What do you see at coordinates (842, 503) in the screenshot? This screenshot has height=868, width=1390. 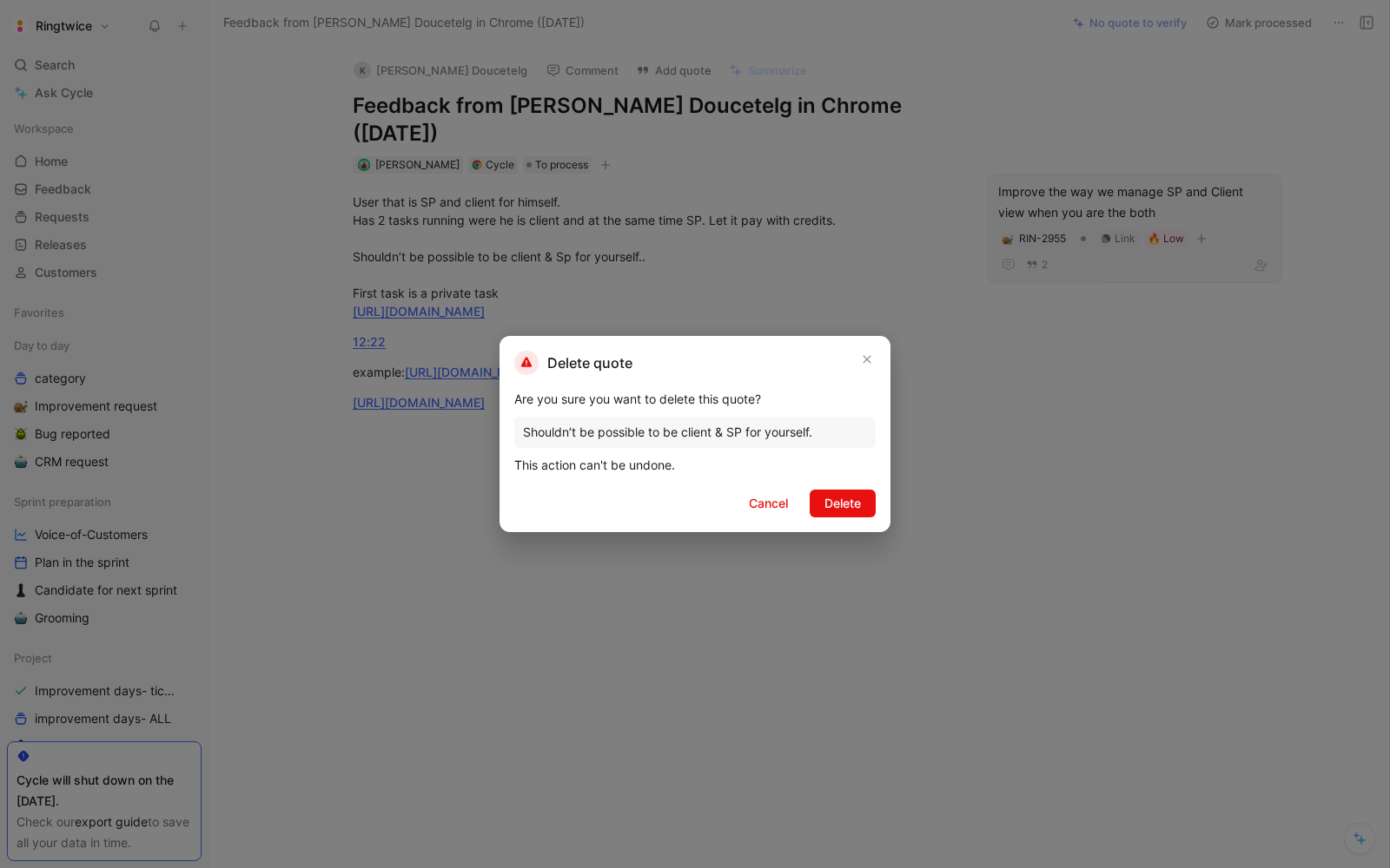 I see `span: Delete` at bounding box center [842, 503].